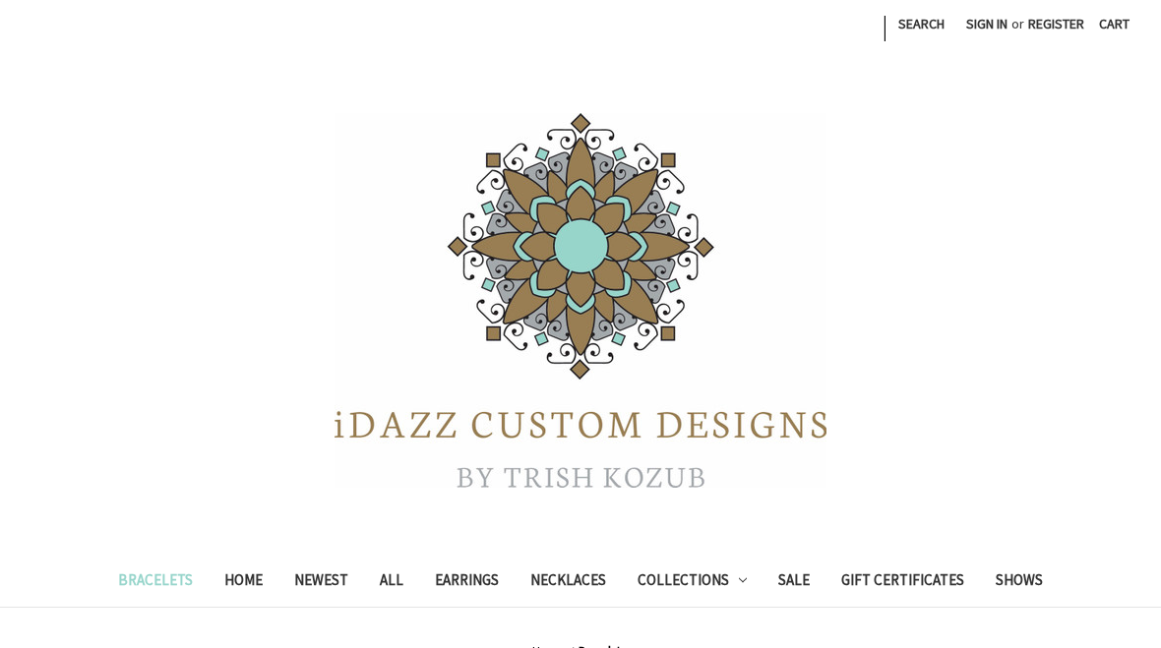 Image resolution: width=1161 pixels, height=648 pixels. I want to click on span: or, so click(1017, 24).